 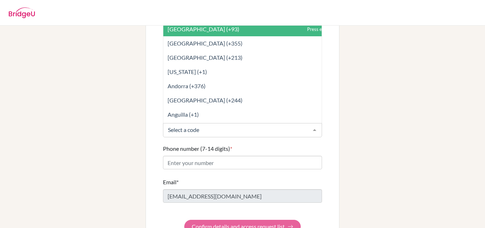 What do you see at coordinates (187, 86) in the screenshot?
I see `span: Andorra (+376)` at bounding box center [187, 86].